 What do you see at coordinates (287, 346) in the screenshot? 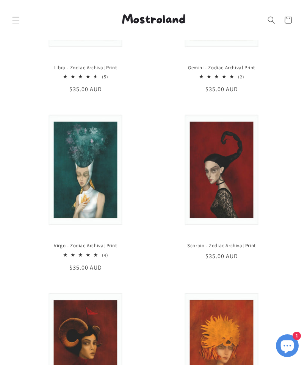
I see `inbox-online-store-chat: Shopify online store chat` at bounding box center [287, 346].